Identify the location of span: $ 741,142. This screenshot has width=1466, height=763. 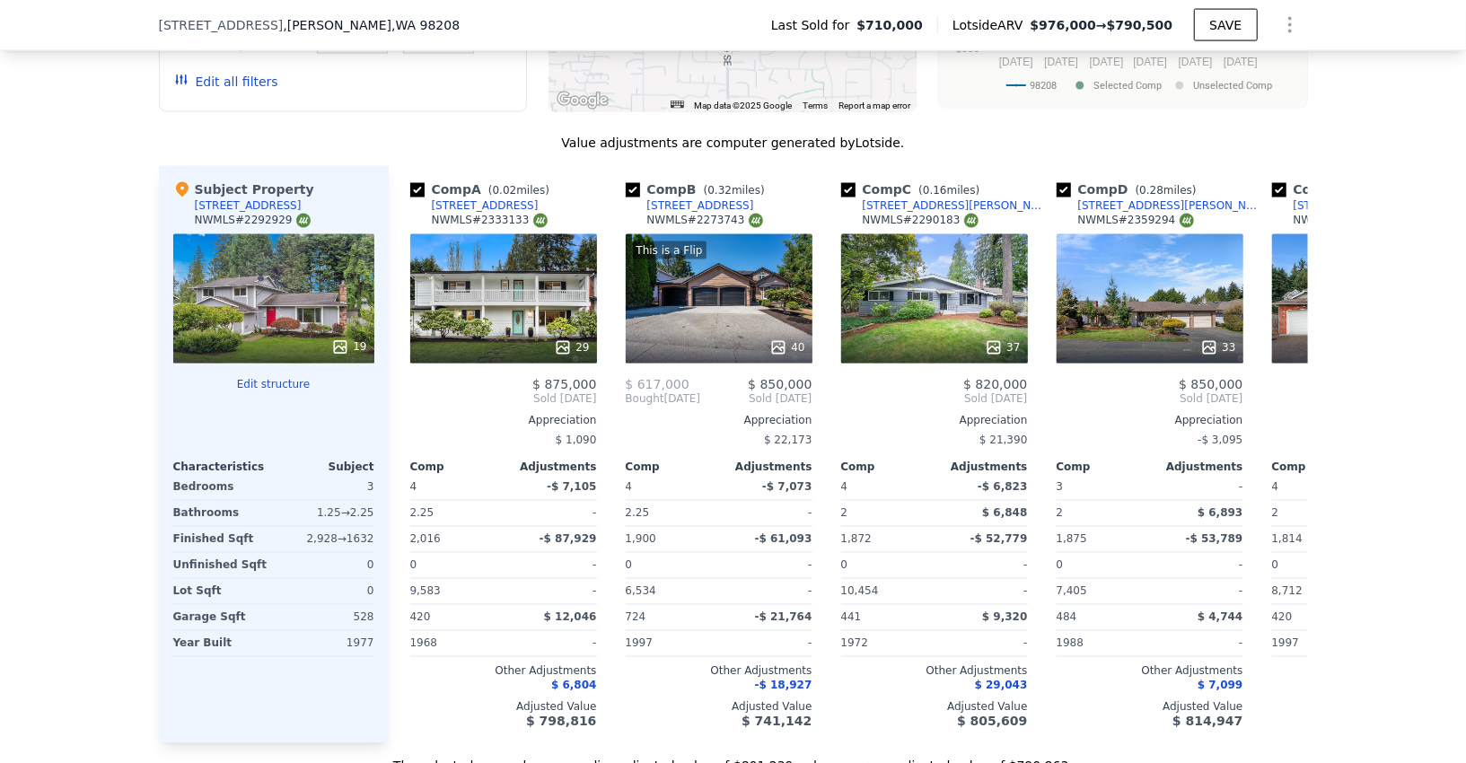
(777, 722).